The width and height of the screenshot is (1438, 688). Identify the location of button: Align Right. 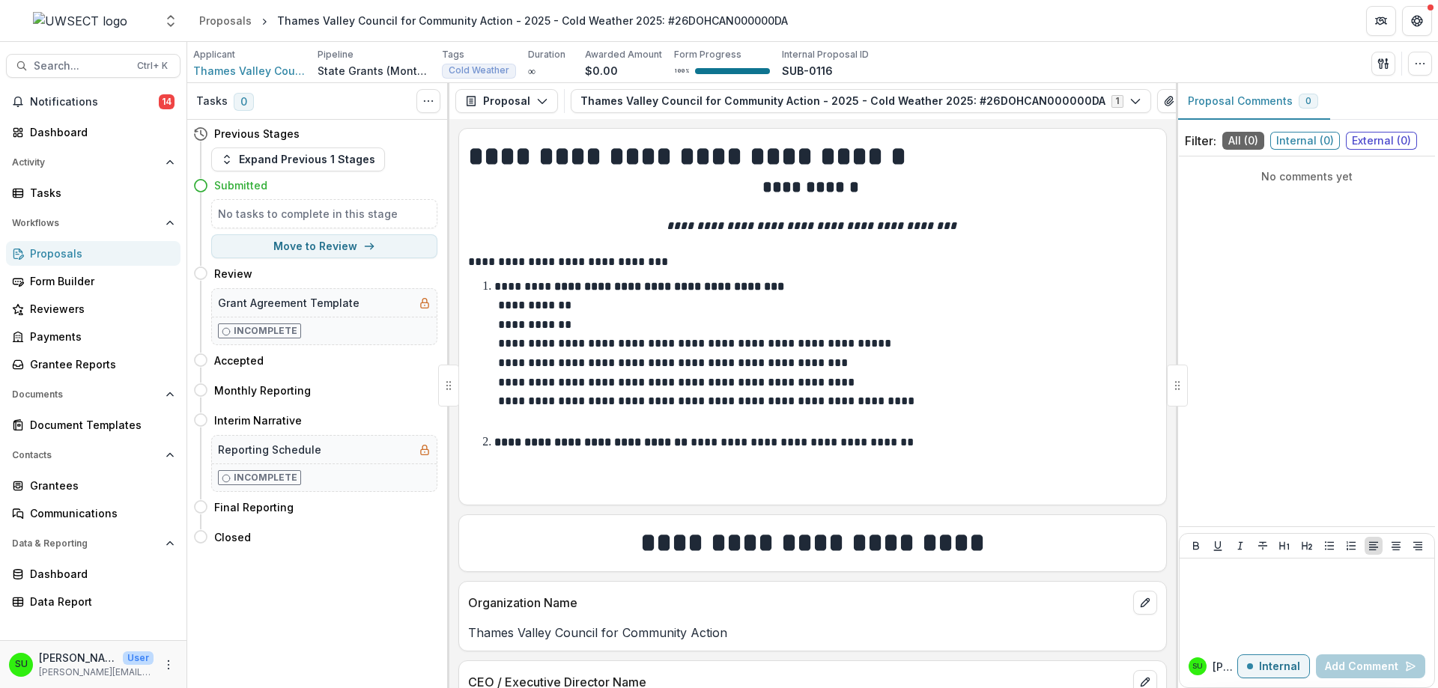
(1418, 546).